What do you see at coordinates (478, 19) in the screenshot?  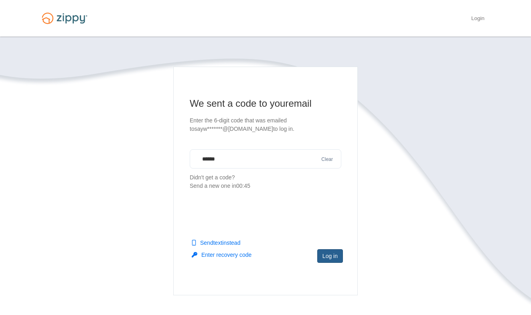 I see `a: Login` at bounding box center [478, 19].